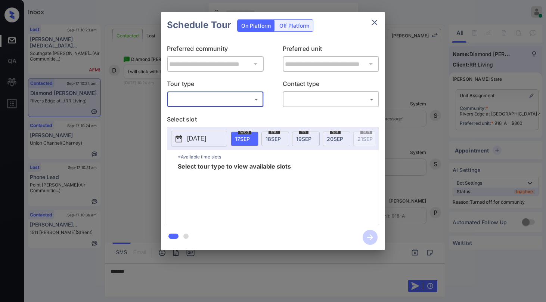 The image size is (546, 302). Describe the element at coordinates (273, 138) in the screenshot. I see `span: 18 SEP` at that location.